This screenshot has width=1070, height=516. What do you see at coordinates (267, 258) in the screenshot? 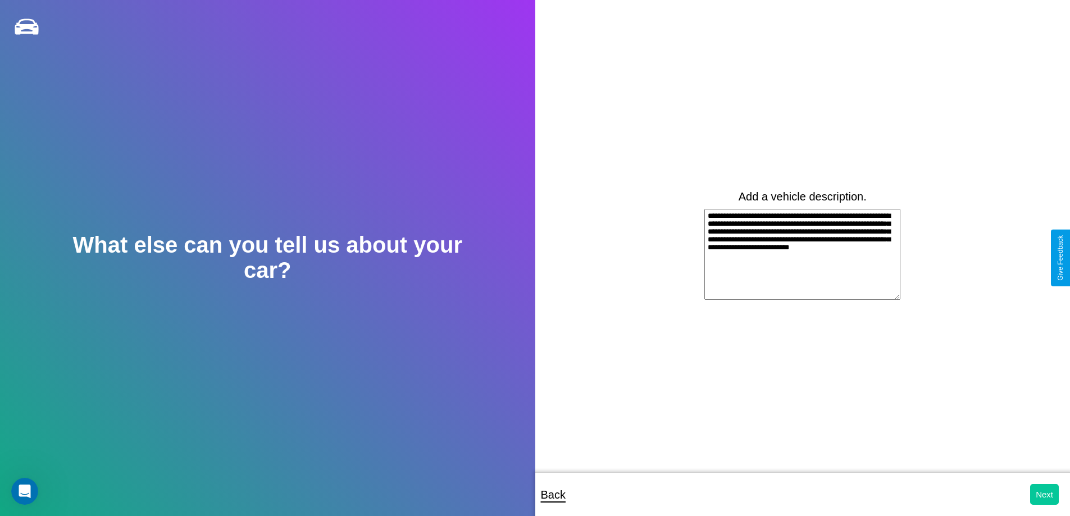
I see `h2: What else can you tell us about your car?` at bounding box center [267, 258].